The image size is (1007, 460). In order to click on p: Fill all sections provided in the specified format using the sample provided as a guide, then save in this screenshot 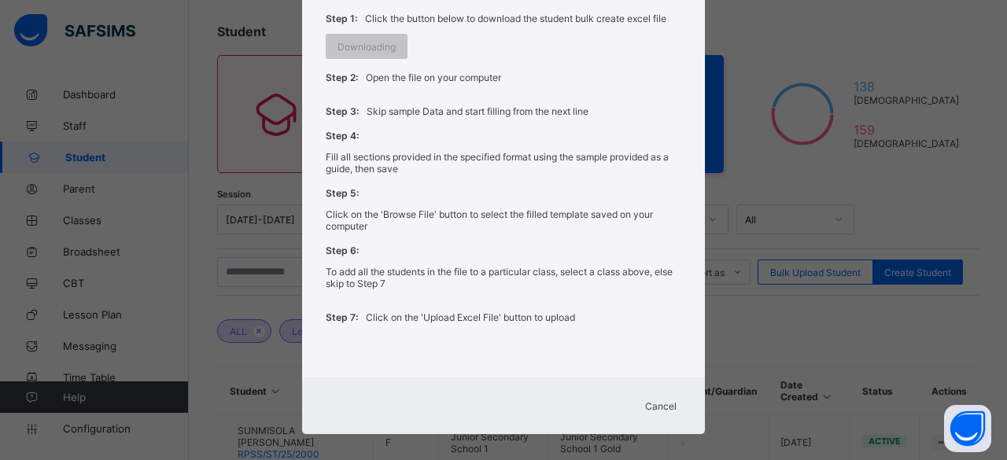, I will do `click(504, 163)`.